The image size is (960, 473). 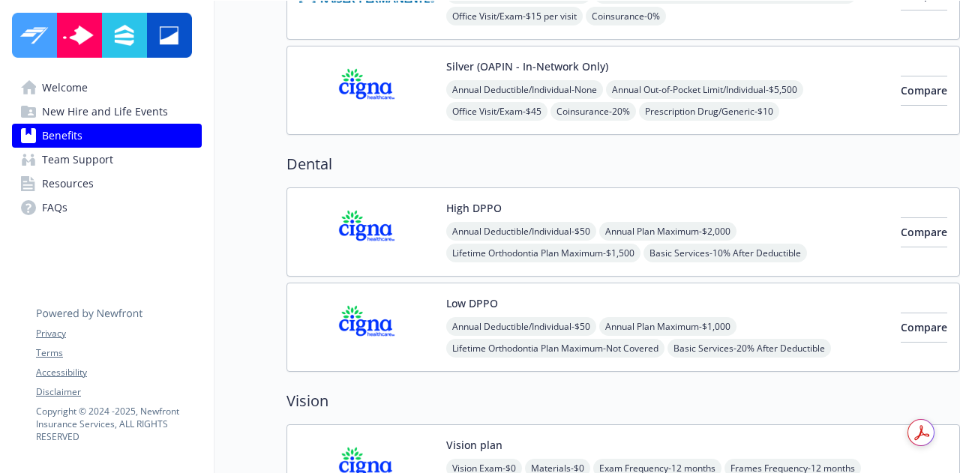 What do you see at coordinates (543, 253) in the screenshot?
I see `span: Lifetime Orthodontia Plan Maximum - $1,500` at bounding box center [543, 253].